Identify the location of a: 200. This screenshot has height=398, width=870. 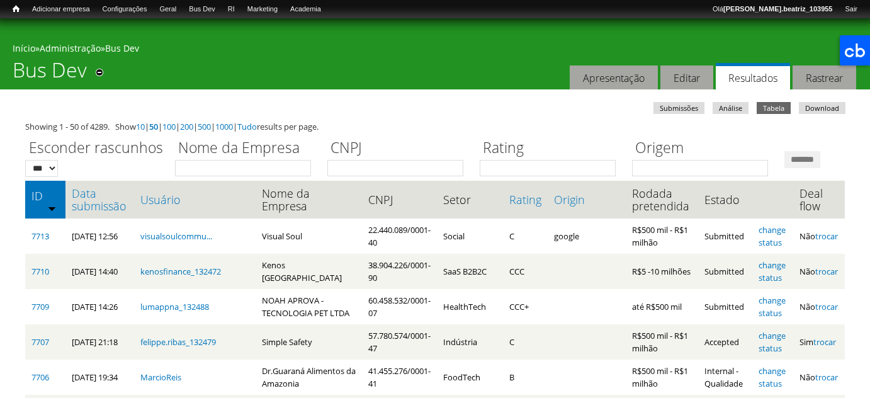
(186, 127).